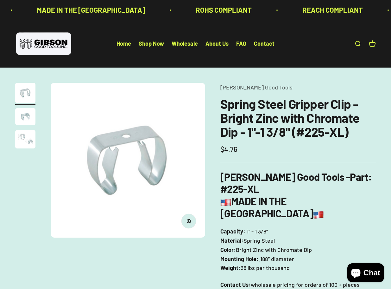 The height and width of the screenshot is (289, 391). What do you see at coordinates (232, 240) in the screenshot?
I see `b: Material:` at bounding box center [232, 240].